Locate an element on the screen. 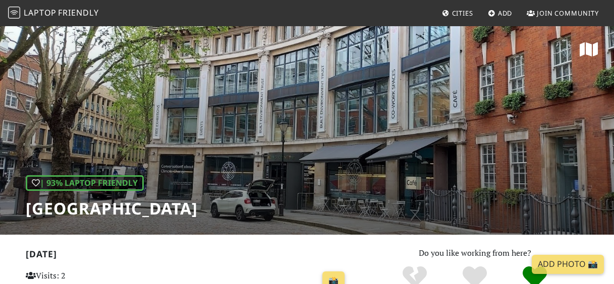 This screenshot has height=284, width=614. span: Cities is located at coordinates (463, 13).